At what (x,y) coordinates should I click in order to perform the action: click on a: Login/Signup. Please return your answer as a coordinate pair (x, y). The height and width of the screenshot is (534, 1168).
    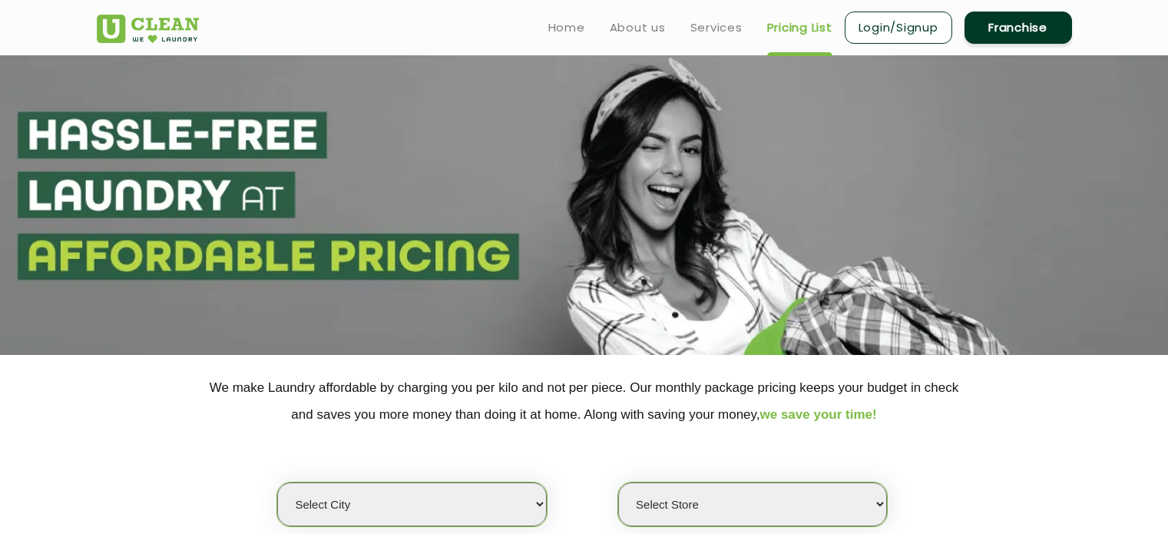
    Looking at the image, I should click on (899, 28).